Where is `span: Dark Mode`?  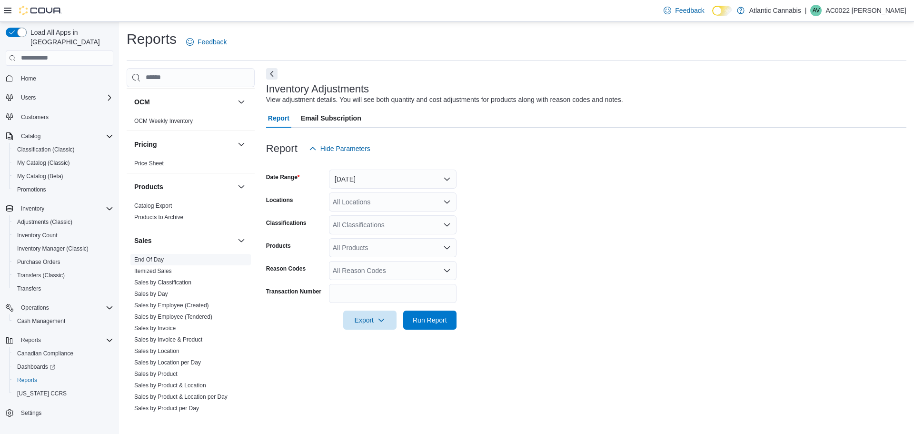 span: Dark Mode is located at coordinates (712, 16).